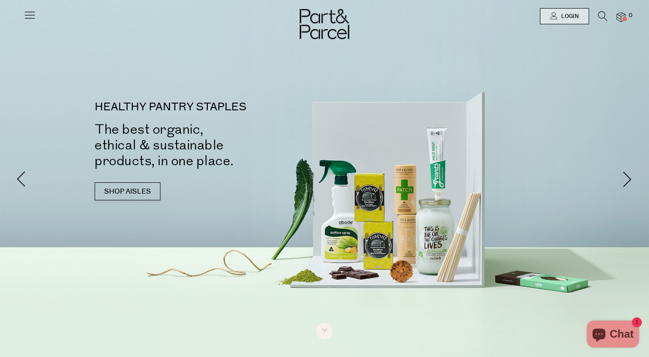 Image resolution: width=649 pixels, height=357 pixels. What do you see at coordinates (621, 17) in the screenshot?
I see `a: 0` at bounding box center [621, 17].